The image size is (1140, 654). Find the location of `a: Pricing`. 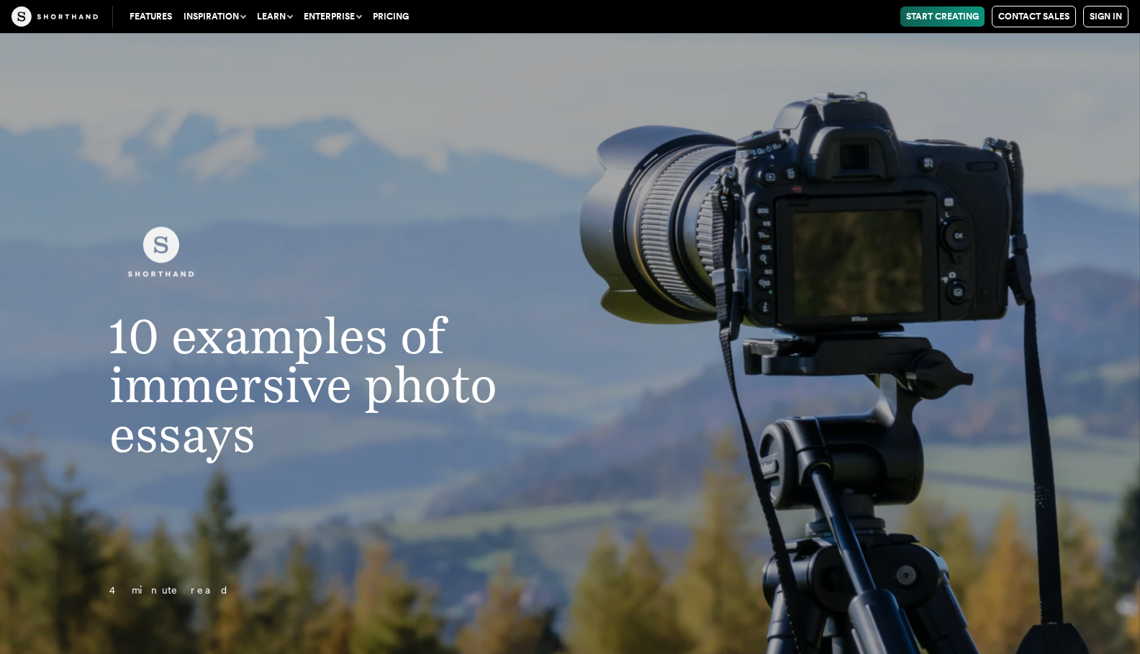

a: Pricing is located at coordinates (391, 17).